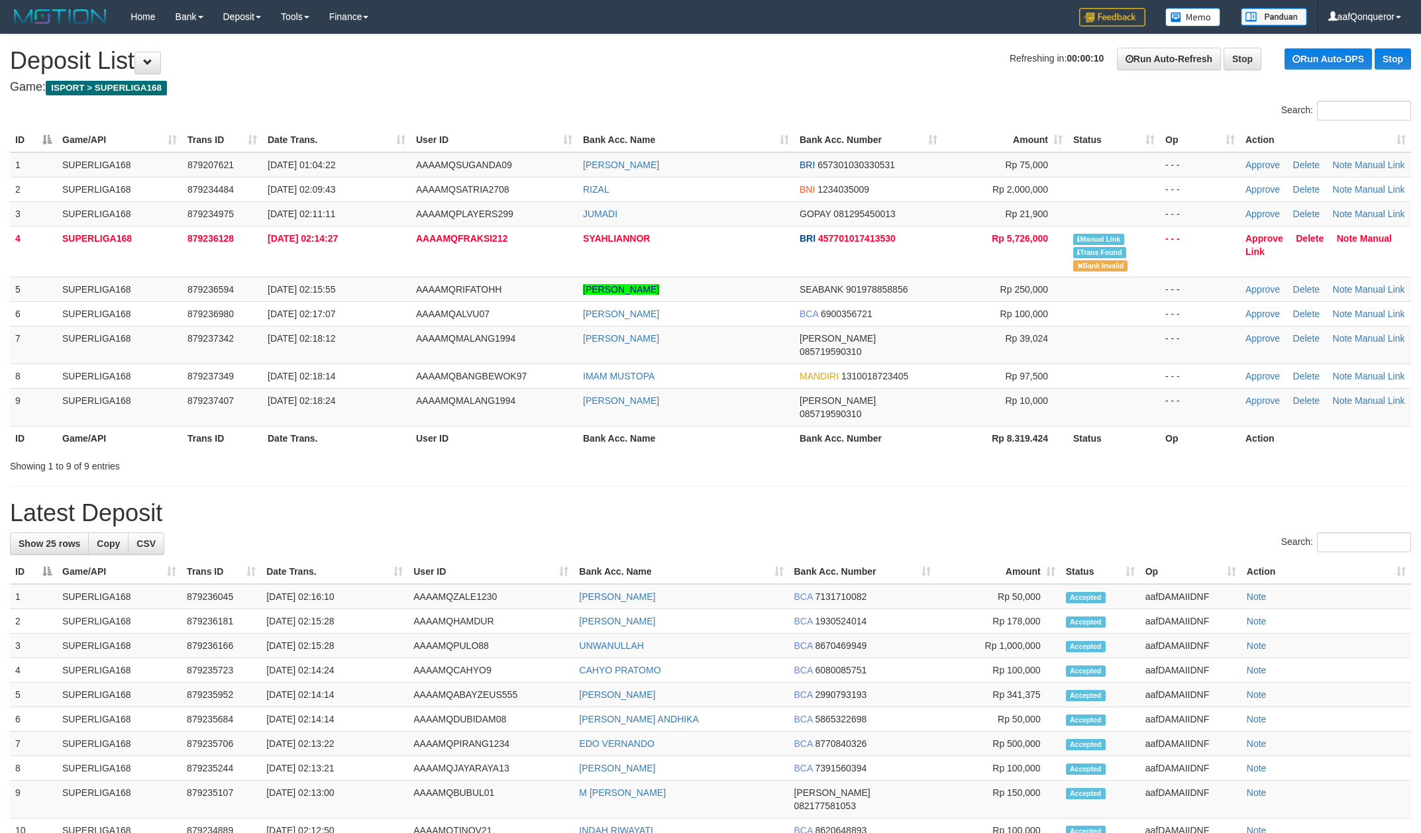 The height and width of the screenshot is (833, 1421). What do you see at coordinates (119, 140) in the screenshot?
I see `th: Game/API: activate to sort column ascending` at bounding box center [119, 140].